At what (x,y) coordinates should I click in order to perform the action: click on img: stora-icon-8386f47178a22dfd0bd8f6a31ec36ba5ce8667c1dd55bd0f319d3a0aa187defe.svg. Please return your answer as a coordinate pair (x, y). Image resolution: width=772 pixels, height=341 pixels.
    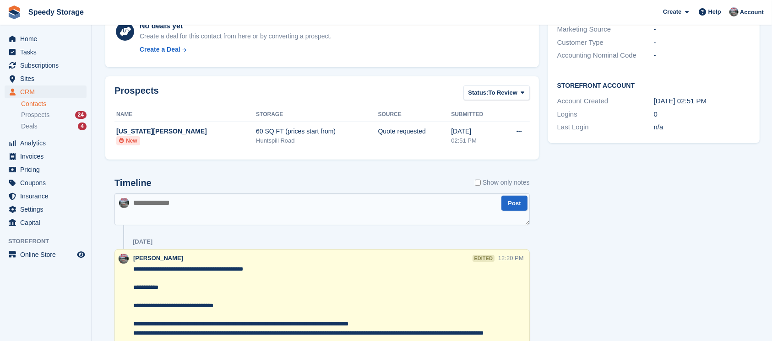
    Looking at the image, I should click on (14, 12).